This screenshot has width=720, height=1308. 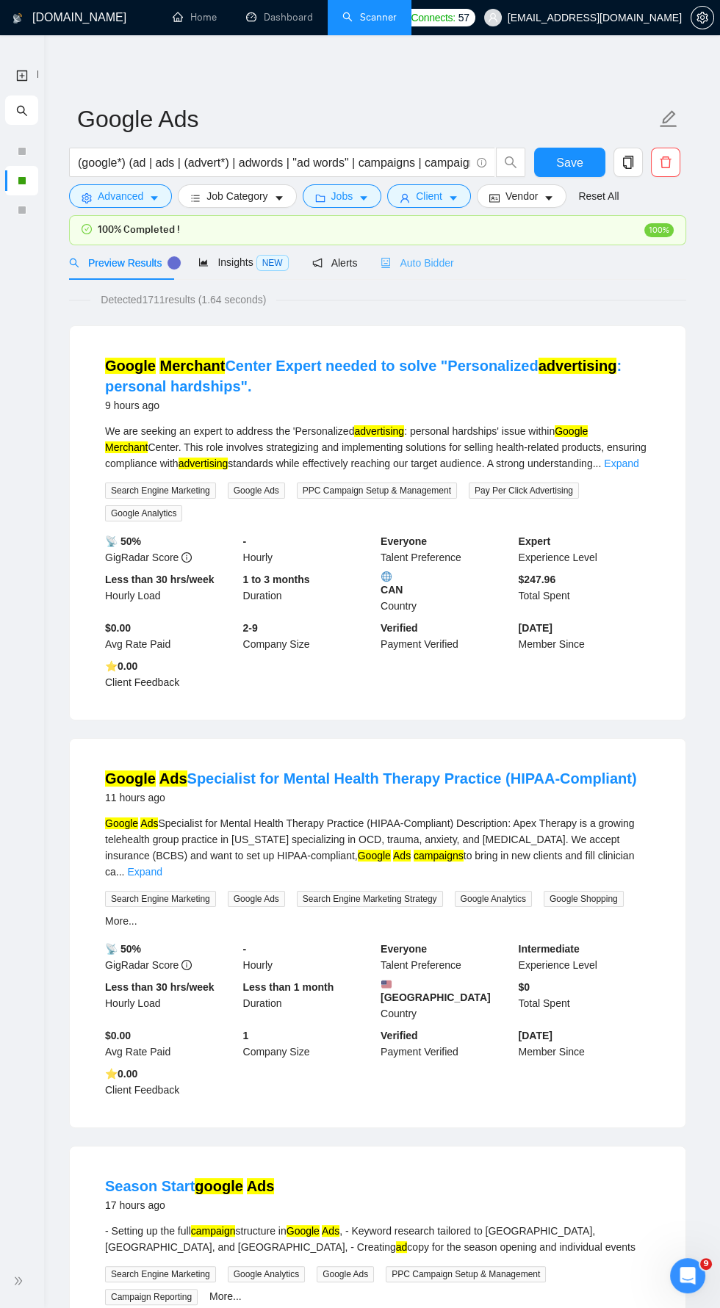 I want to click on b: $0.00, so click(x=117, y=1035).